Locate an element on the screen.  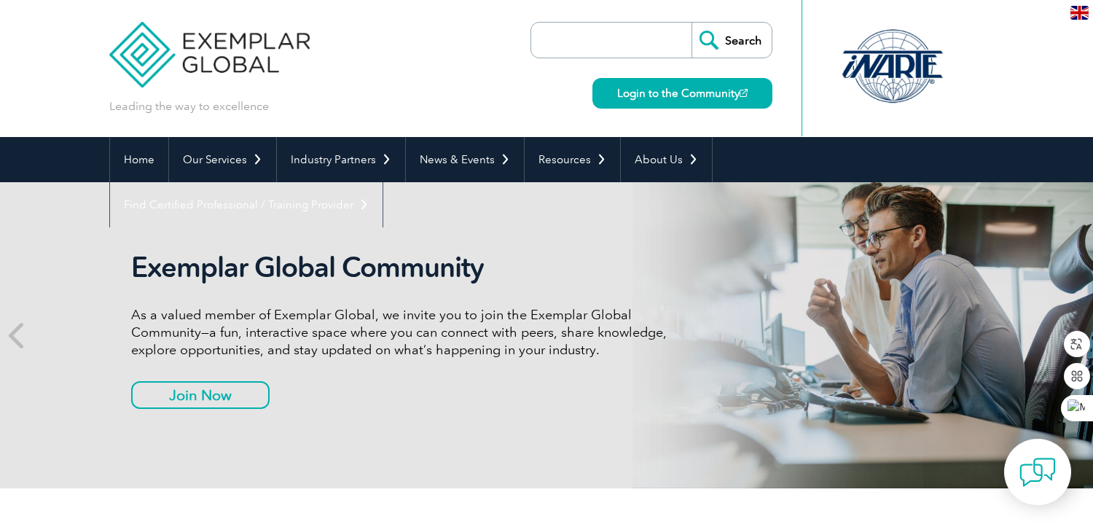
img: en is located at coordinates (1079, 12).